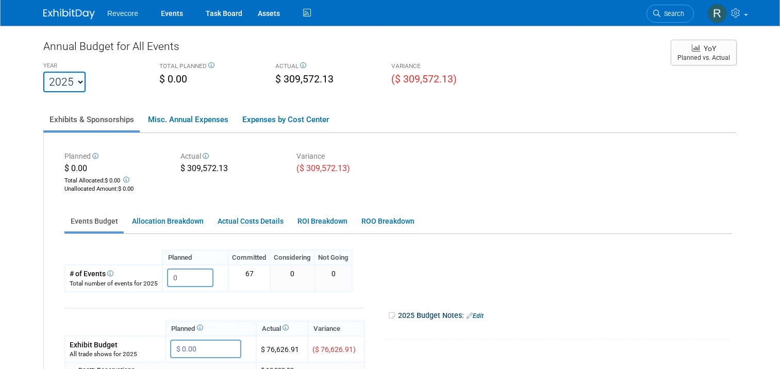 This screenshot has width=780, height=369. Describe the element at coordinates (115, 345) in the screenshot. I see `div: Exhibit Budget` at that location.